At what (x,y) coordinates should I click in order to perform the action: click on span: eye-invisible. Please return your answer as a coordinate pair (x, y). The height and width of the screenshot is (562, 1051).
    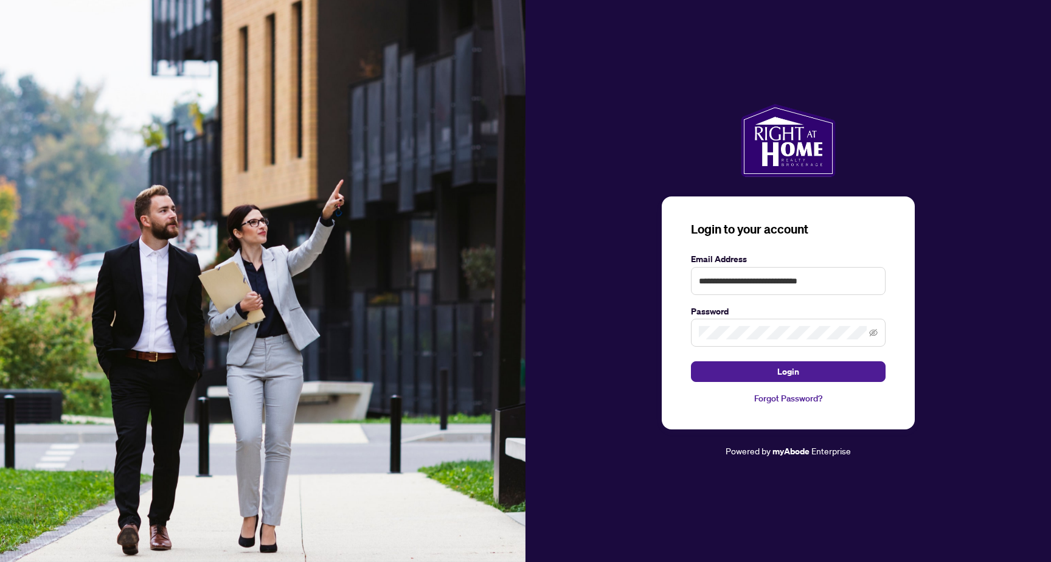
    Looking at the image, I should click on (874, 333).